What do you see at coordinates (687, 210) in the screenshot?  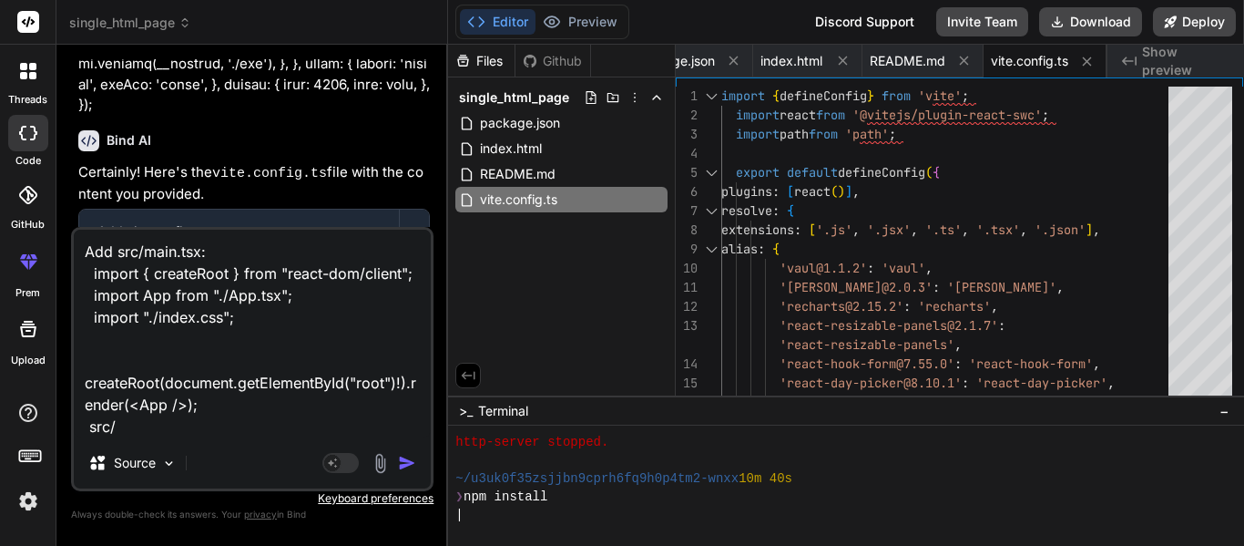 I see `div: 7` at bounding box center [687, 210].